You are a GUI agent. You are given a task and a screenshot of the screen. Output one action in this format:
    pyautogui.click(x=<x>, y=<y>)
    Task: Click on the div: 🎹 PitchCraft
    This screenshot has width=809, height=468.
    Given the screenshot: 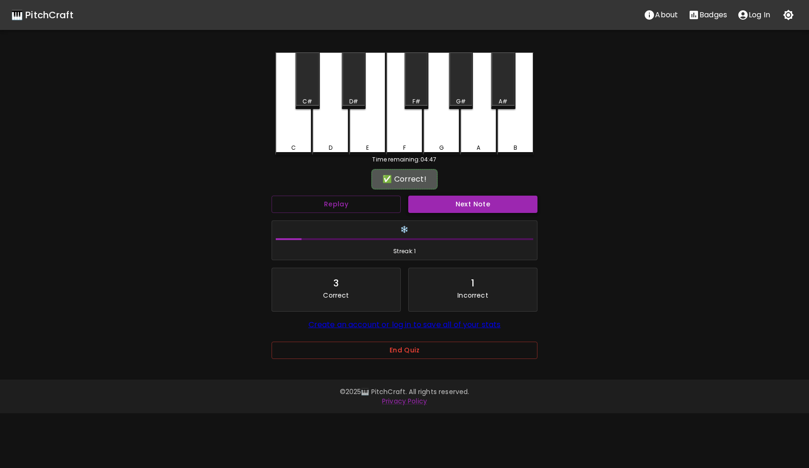 What is the action you would take?
    pyautogui.click(x=42, y=15)
    